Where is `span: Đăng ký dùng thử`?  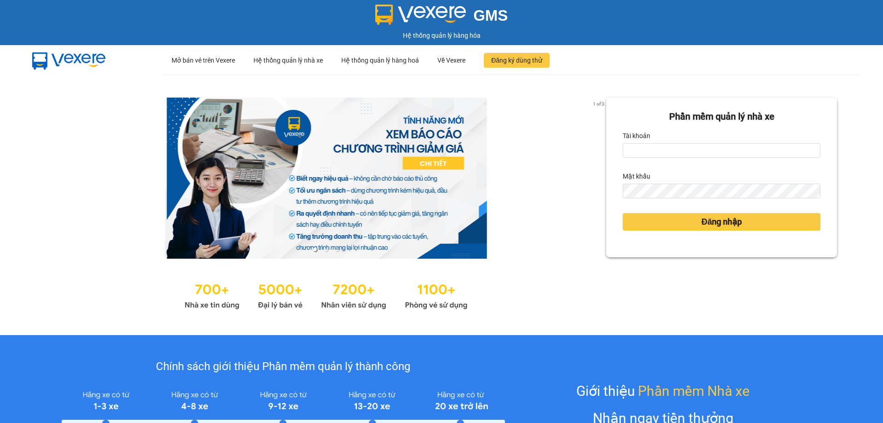
span: Đăng ký dùng thử is located at coordinates (517, 60).